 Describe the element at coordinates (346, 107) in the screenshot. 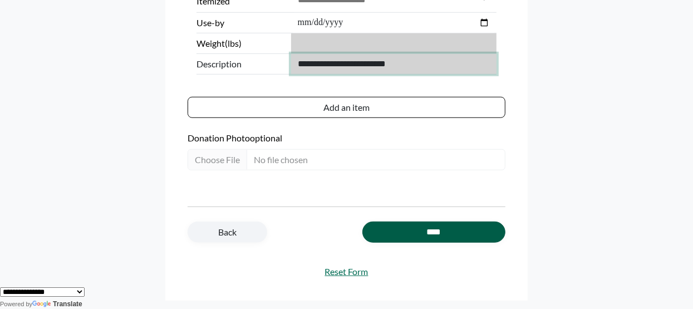

I see `button: Add an item` at that location.